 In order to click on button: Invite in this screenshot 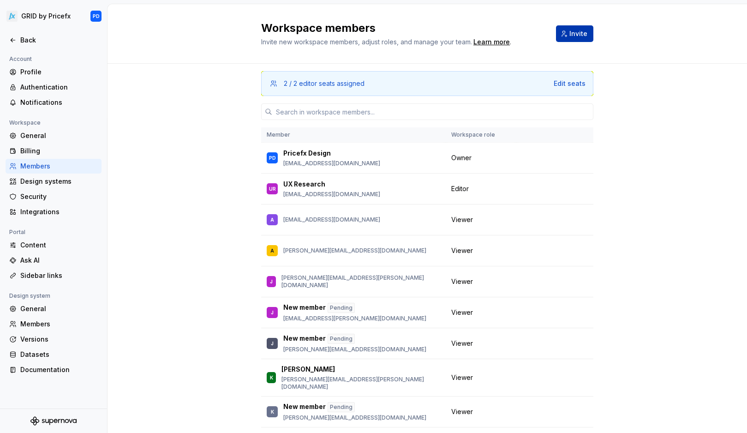, I will do `click(575, 34)`.